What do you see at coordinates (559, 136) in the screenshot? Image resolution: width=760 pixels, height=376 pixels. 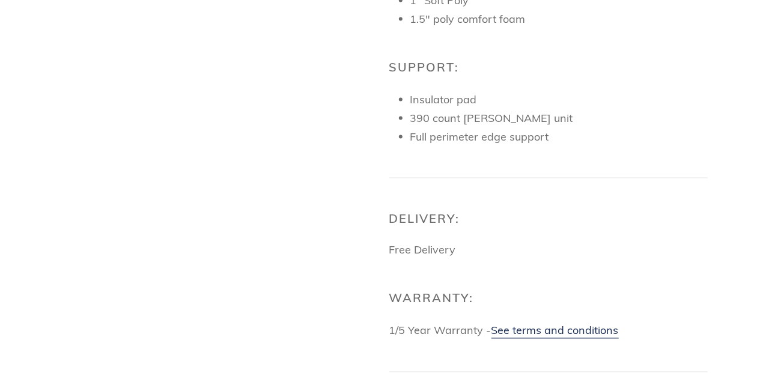 I see `li: Full perimeter edge support` at bounding box center [559, 136].